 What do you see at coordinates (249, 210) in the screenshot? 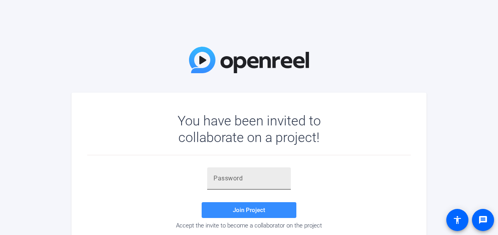
I see `span: Join Project` at bounding box center [249, 210].